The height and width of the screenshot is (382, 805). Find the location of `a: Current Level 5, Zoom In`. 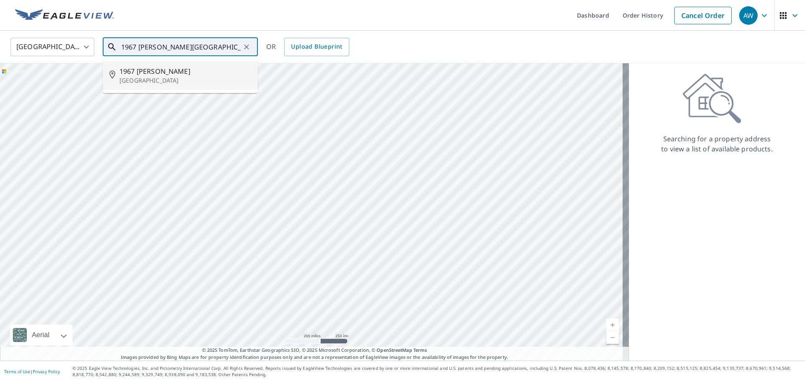

a: Current Level 5, Zoom In is located at coordinates (612, 325).